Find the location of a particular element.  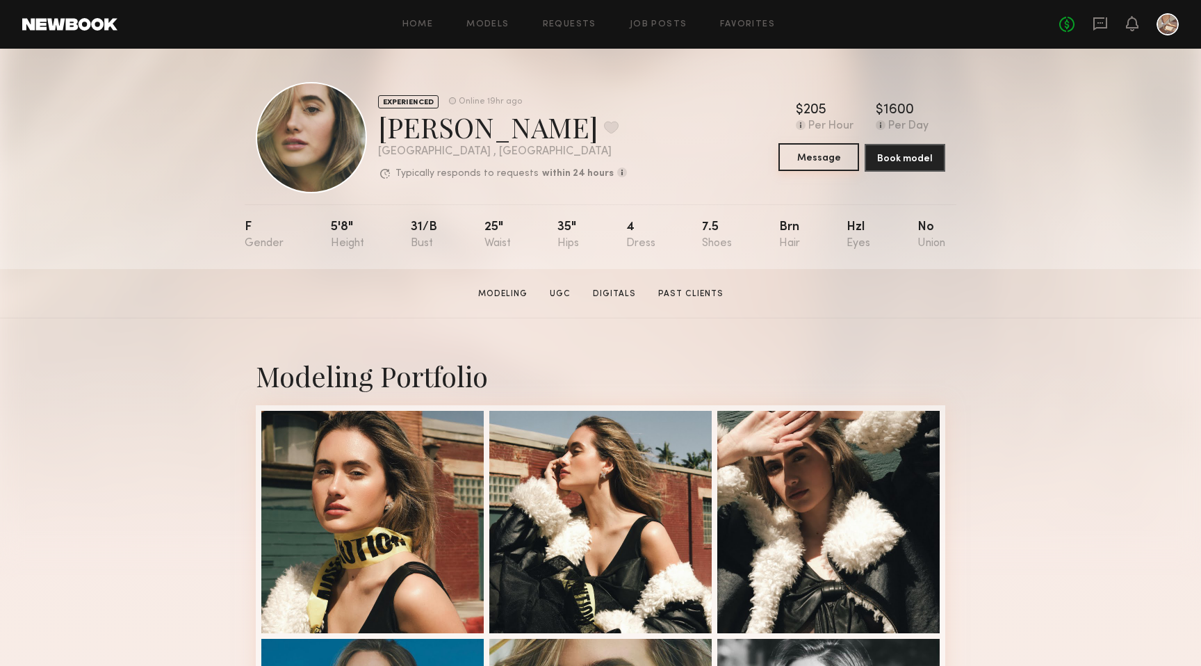

div: Per Hour is located at coordinates (830, 126).